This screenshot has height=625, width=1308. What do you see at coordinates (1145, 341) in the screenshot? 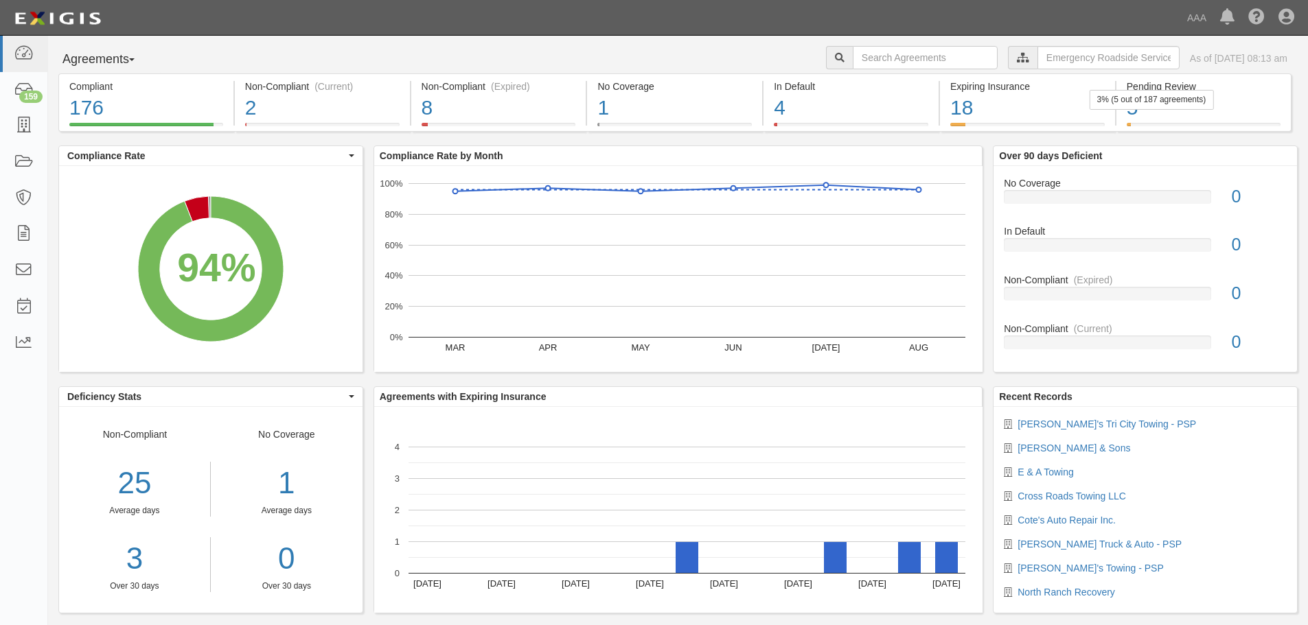
I see `a: Non-Compliant(Current)0` at bounding box center [1145, 341].